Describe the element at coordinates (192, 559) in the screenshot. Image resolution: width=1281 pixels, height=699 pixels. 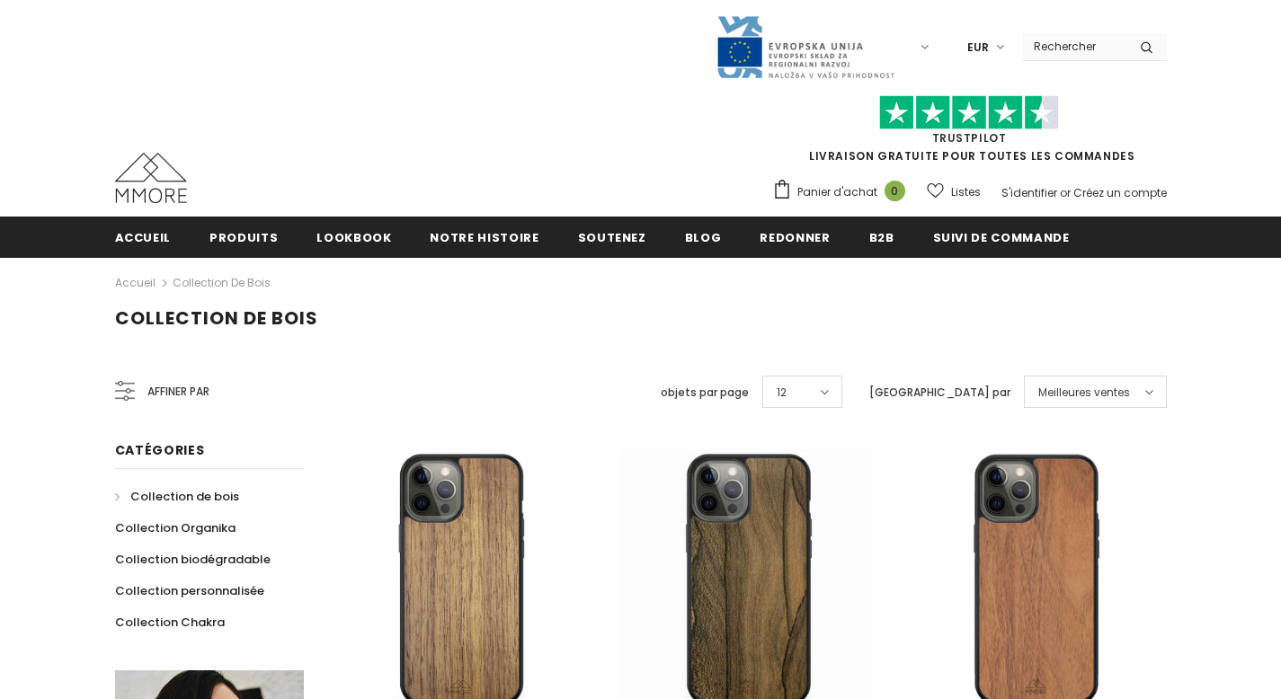
I see `span: Collection biodégradable` at that location.